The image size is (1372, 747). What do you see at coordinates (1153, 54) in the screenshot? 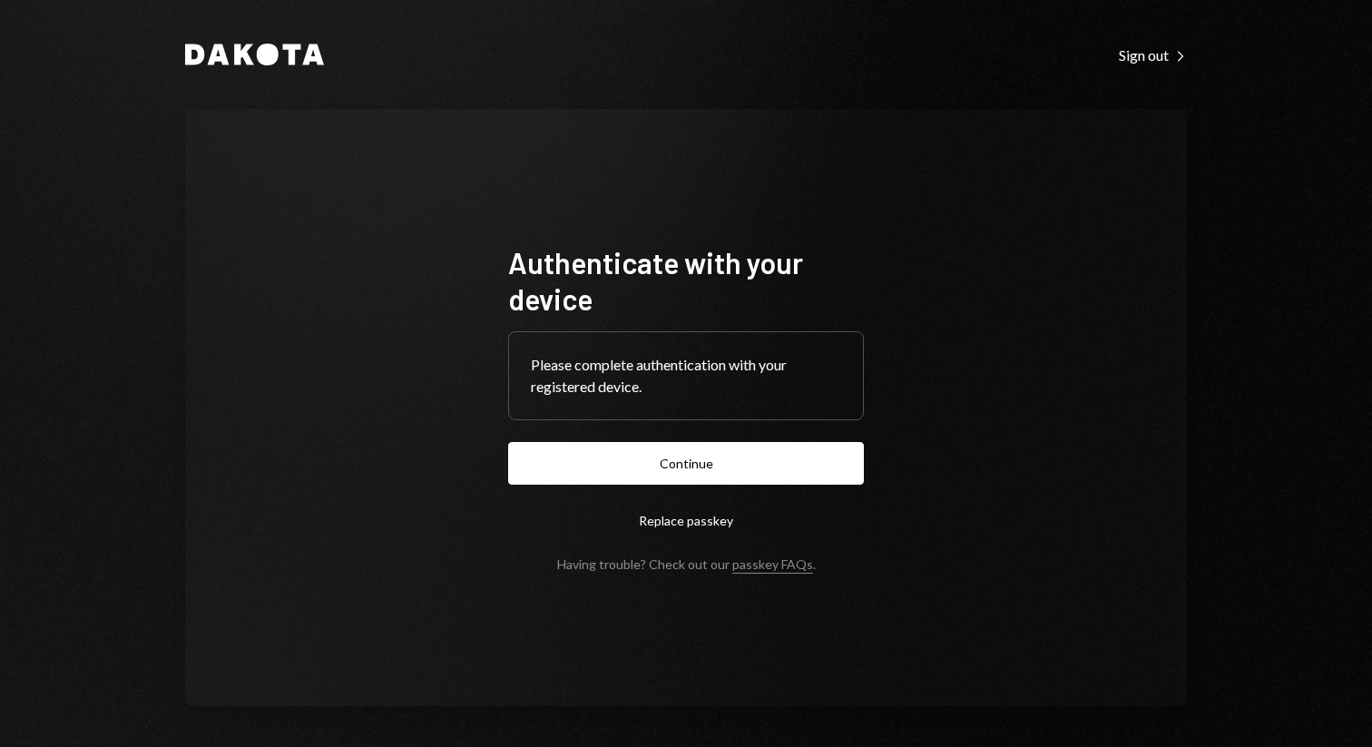
I see `a: Sign out` at bounding box center [1153, 54].